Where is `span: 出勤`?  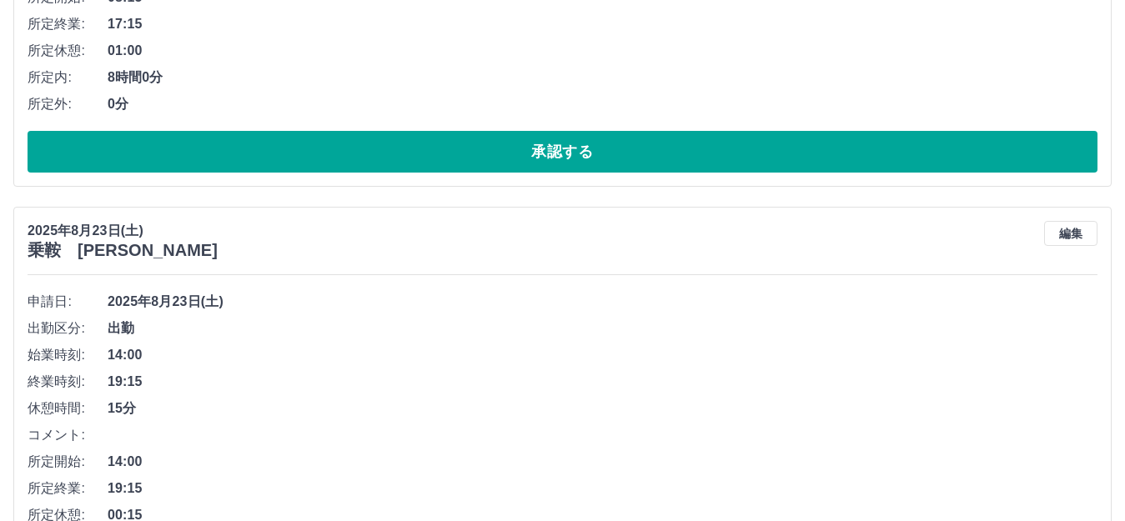
span: 出勤 is located at coordinates (602, 329).